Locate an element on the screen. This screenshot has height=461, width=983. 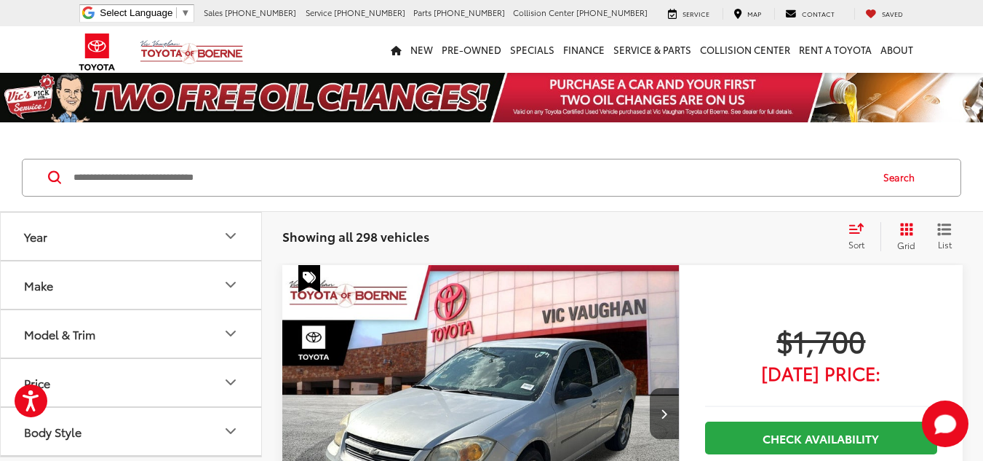
button: Body StyleBody Style is located at coordinates (132, 431).